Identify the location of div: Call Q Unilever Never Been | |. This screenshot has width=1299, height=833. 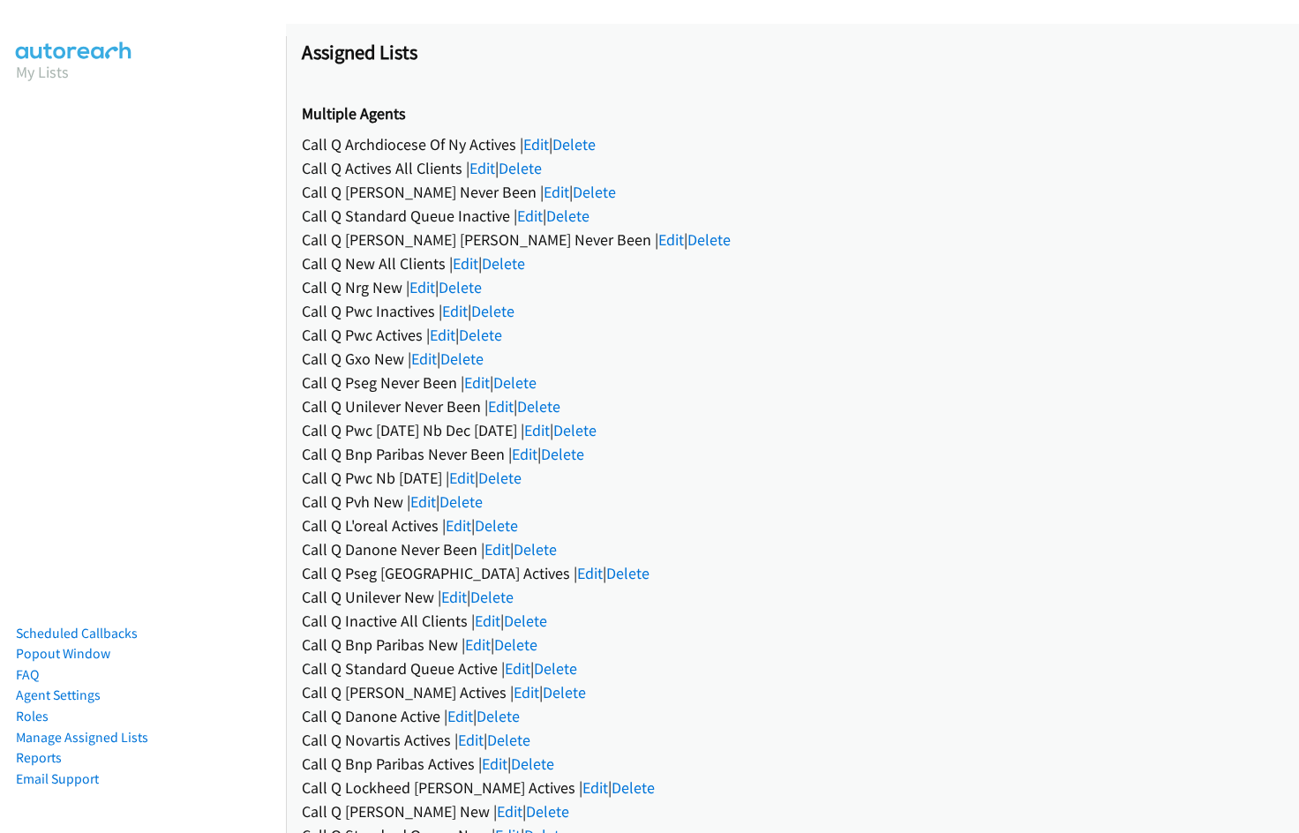
(792, 406).